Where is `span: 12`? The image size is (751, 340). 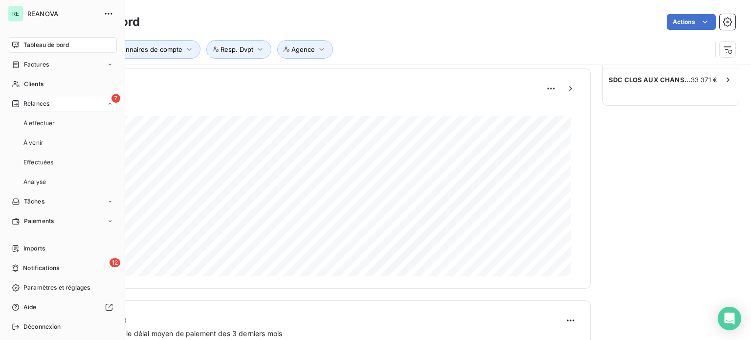
span: 12 is located at coordinates (115, 262).